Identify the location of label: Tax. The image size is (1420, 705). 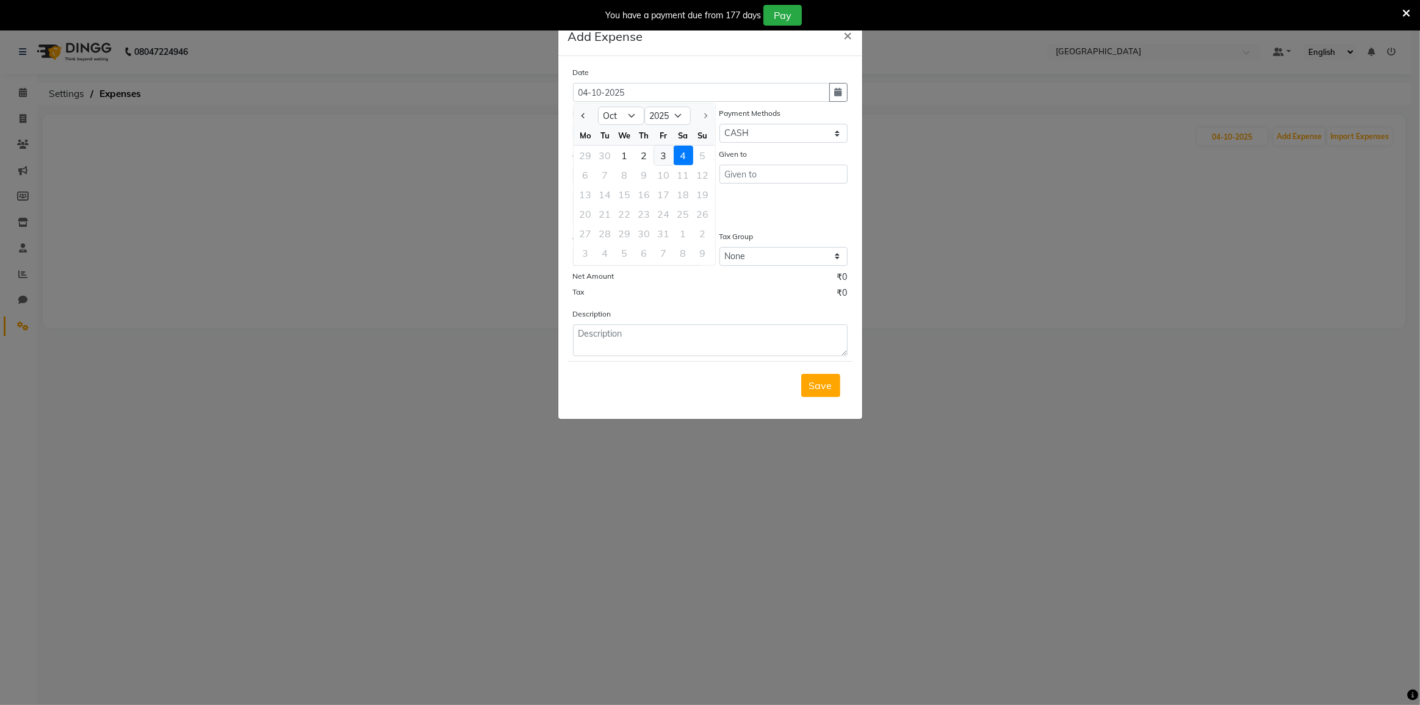
(578, 292).